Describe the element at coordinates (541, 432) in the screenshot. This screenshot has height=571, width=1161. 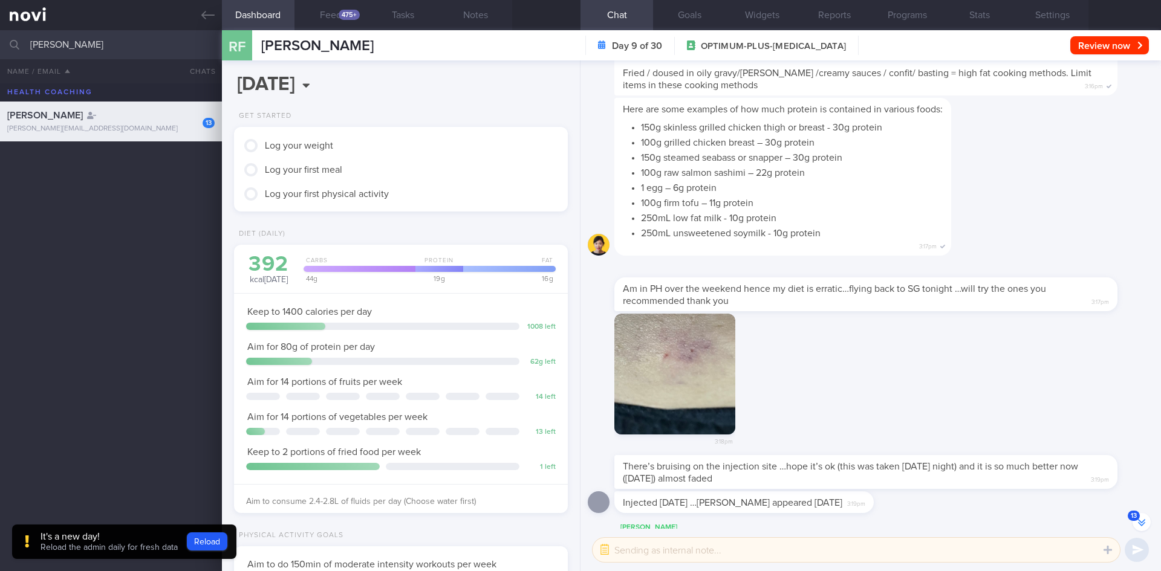
I see `div: 13 left` at that location.